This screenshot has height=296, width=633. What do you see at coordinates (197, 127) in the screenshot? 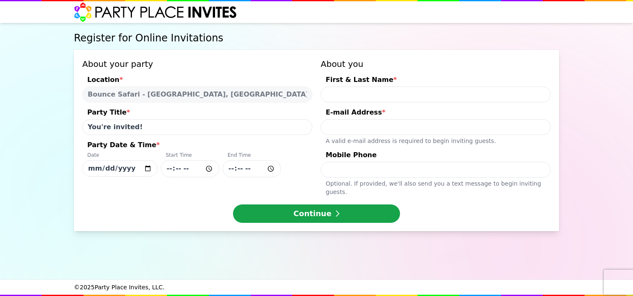
I see `input: Party Title*` at bounding box center [197, 127].